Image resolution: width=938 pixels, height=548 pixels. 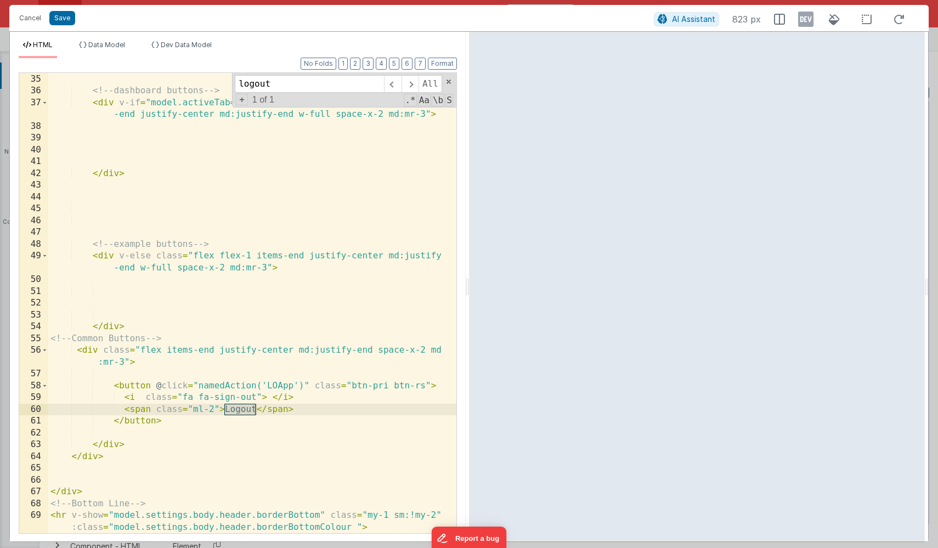 What do you see at coordinates (33, 339) in the screenshot?
I see `div: 55` at bounding box center [33, 339].